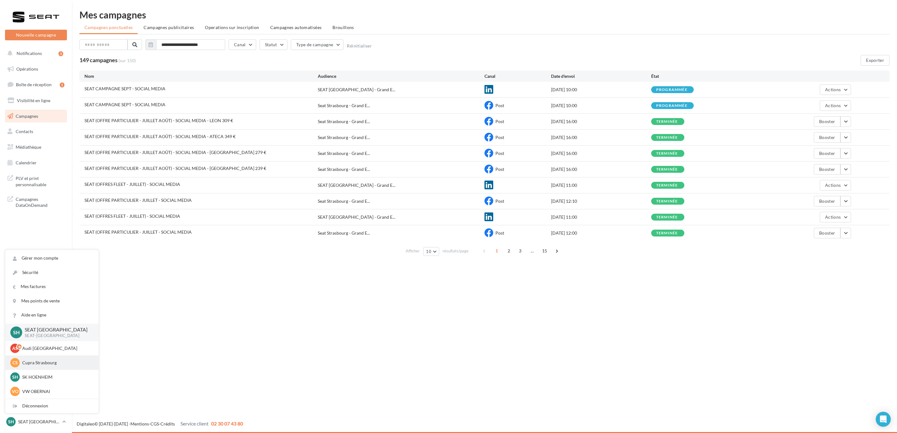 The image size is (897, 433). What do you see at coordinates (52, 315) in the screenshot?
I see `a: Aide en ligne` at bounding box center [52, 315].